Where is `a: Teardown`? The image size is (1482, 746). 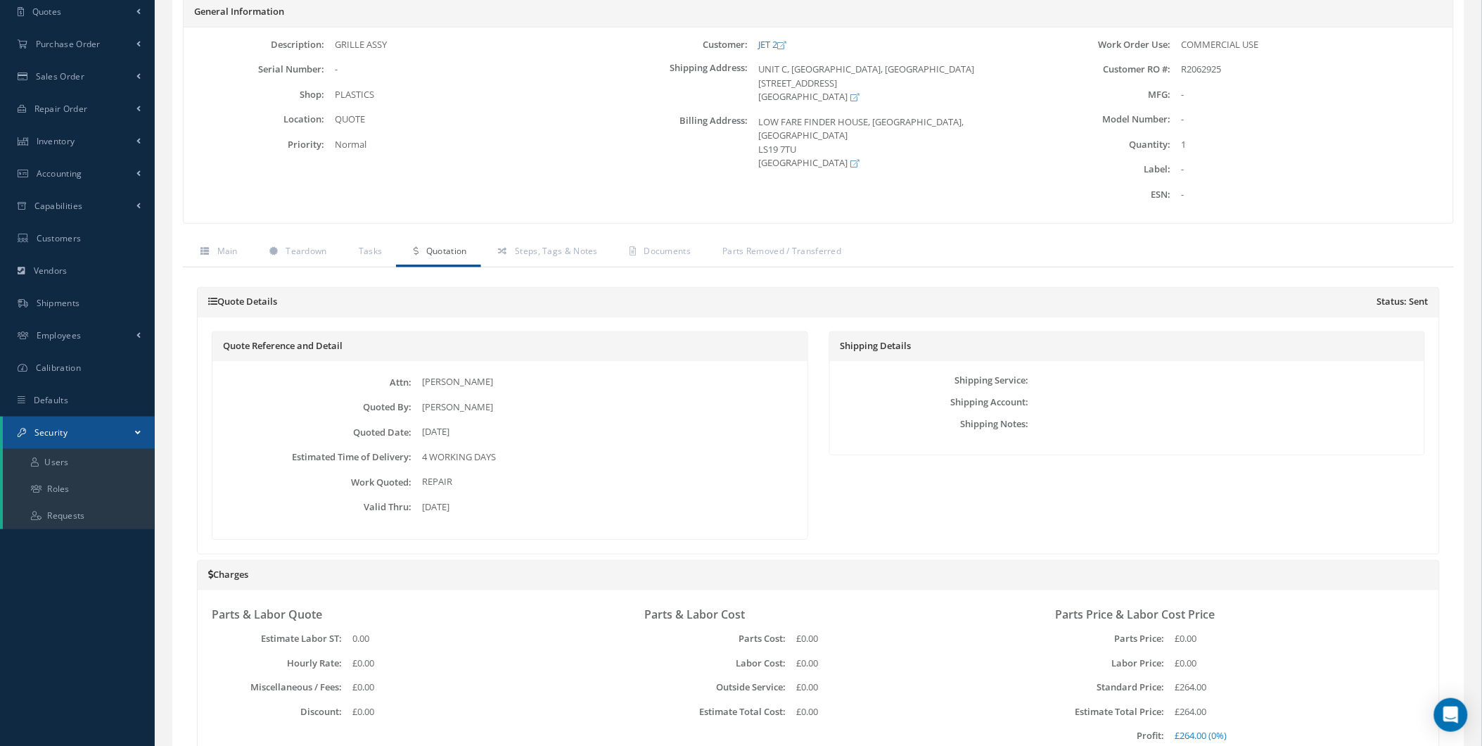
a: Teardown is located at coordinates (296, 252).